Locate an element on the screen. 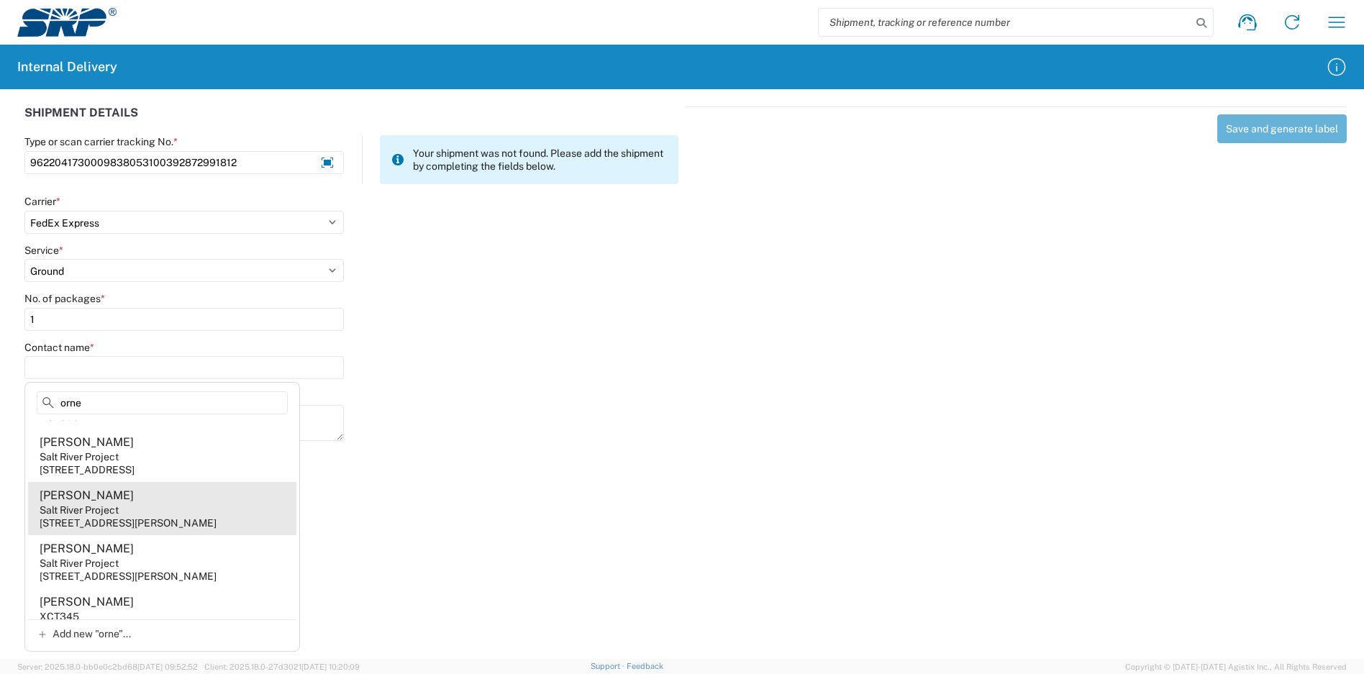 Image resolution: width=1364 pixels, height=674 pixels. label: Type or scan carrier tracking No. is located at coordinates (101, 142).